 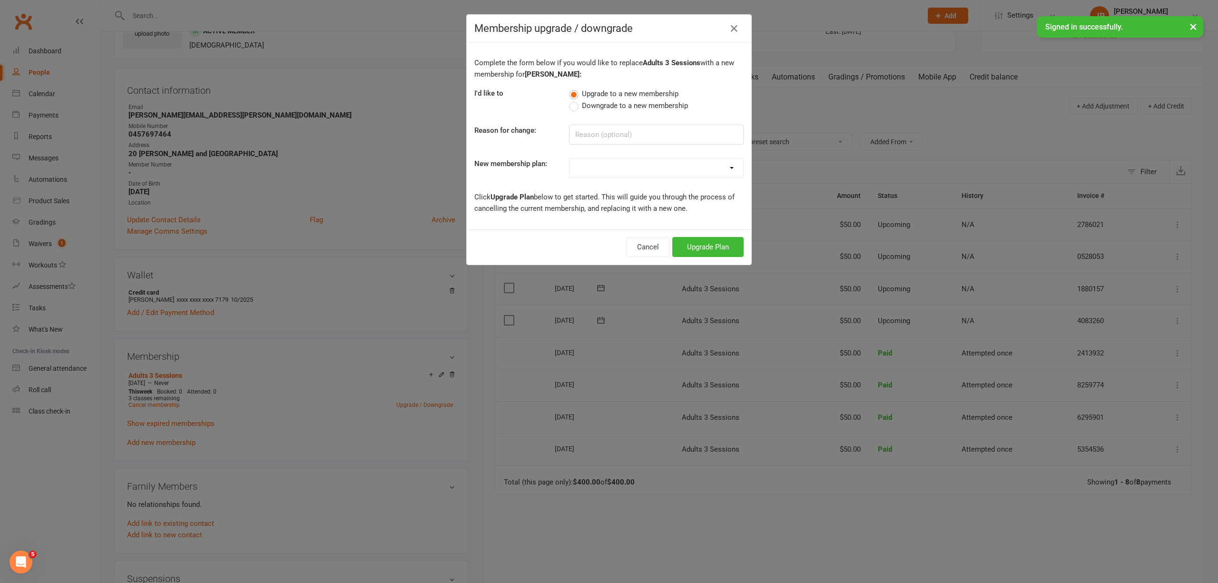 I want to click on span: Signed in successfully., so click(x=1084, y=27).